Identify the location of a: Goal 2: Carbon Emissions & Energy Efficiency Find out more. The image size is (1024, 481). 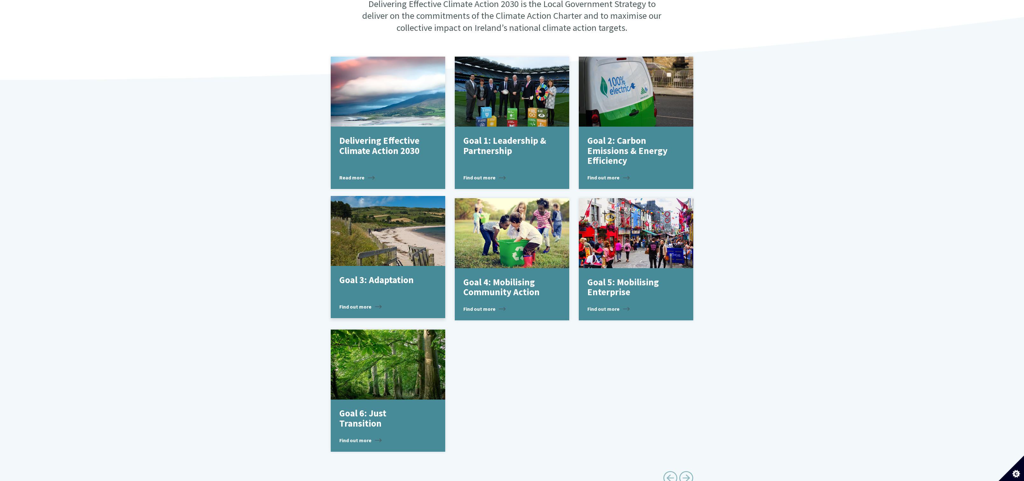
(636, 123).